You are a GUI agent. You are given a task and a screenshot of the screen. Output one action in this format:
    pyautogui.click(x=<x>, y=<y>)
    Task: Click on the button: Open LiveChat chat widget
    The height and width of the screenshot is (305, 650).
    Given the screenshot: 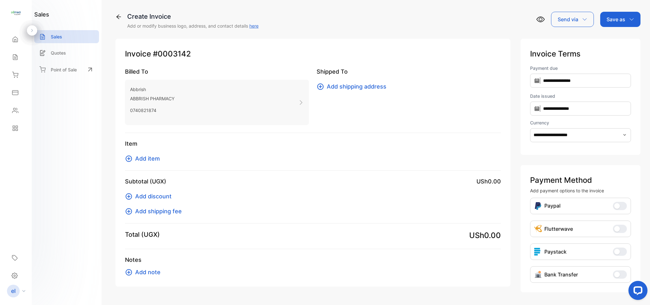 What is the action you would take?
    pyautogui.click(x=15, y=12)
    